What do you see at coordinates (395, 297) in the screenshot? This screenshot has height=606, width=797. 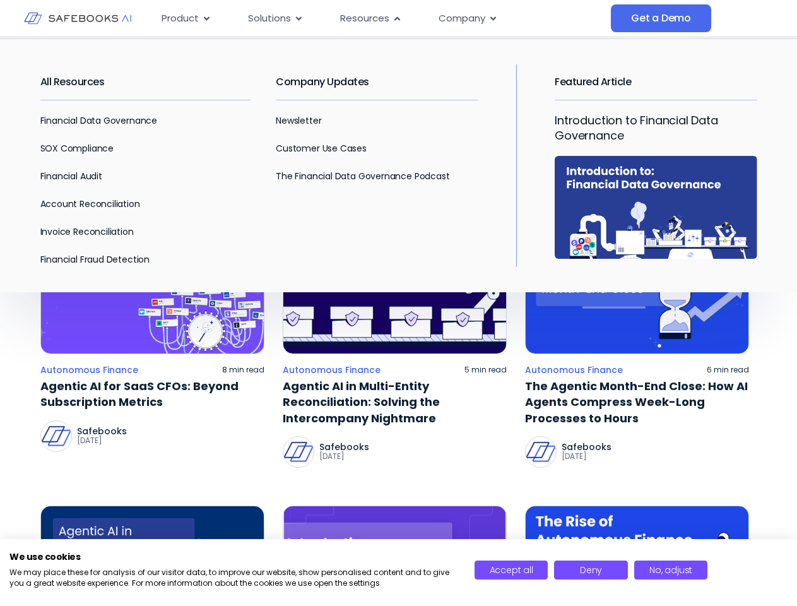 I see `img: a purple background with a line of boxes and a robot` at bounding box center [395, 297].